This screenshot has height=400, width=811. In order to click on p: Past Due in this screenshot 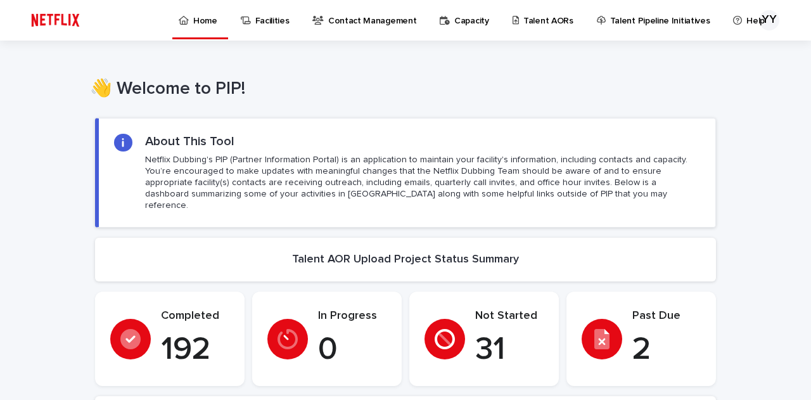, I will do `click(666, 316)`.